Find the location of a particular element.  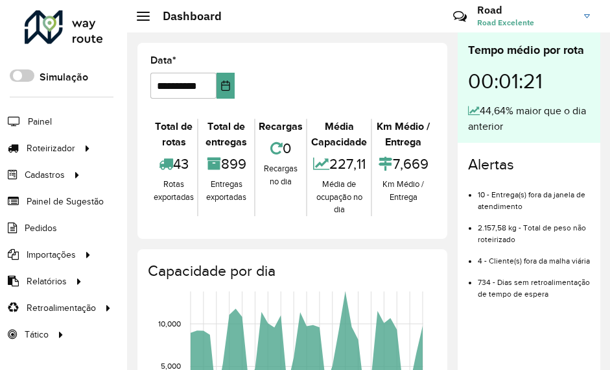

div: 7,669 is located at coordinates (403, 163).